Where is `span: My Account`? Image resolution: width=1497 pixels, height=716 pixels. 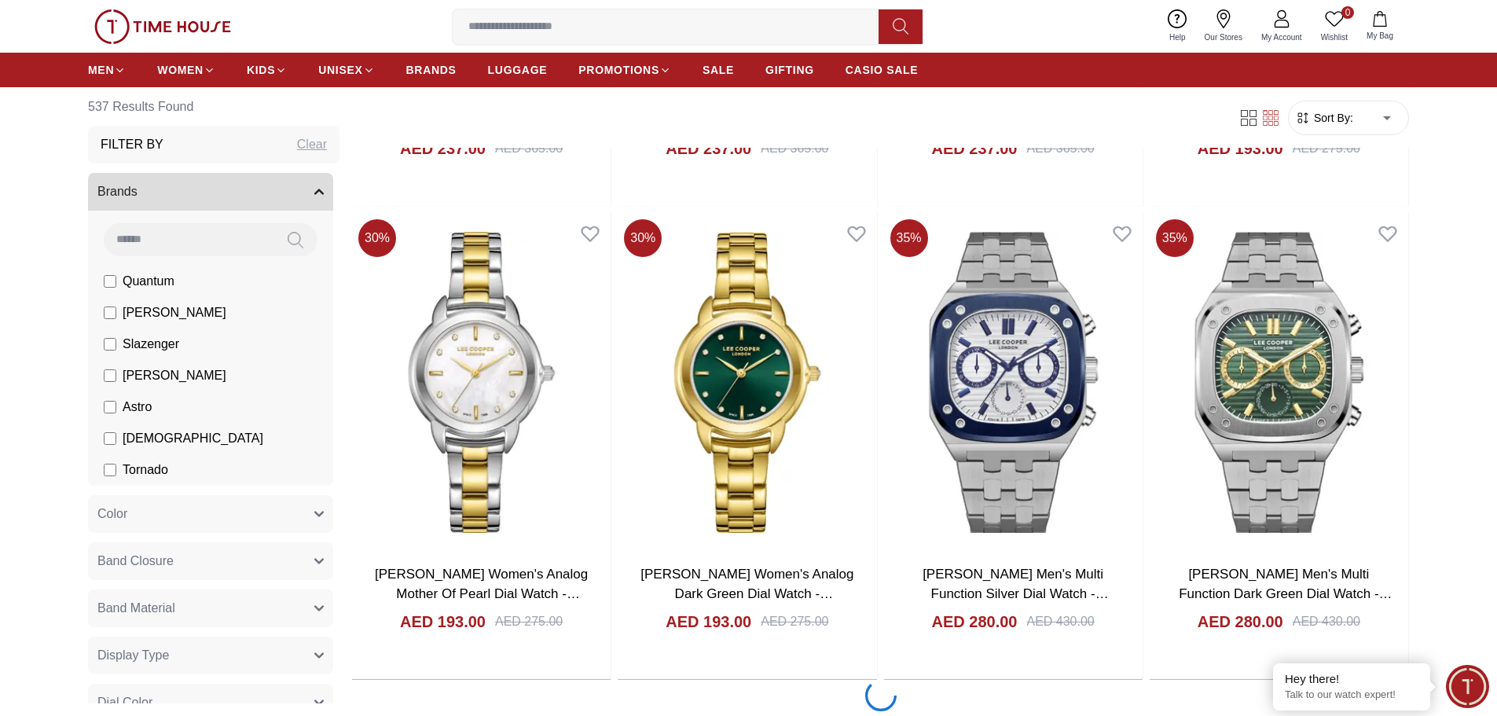 span: My Account is located at coordinates (1281, 37).